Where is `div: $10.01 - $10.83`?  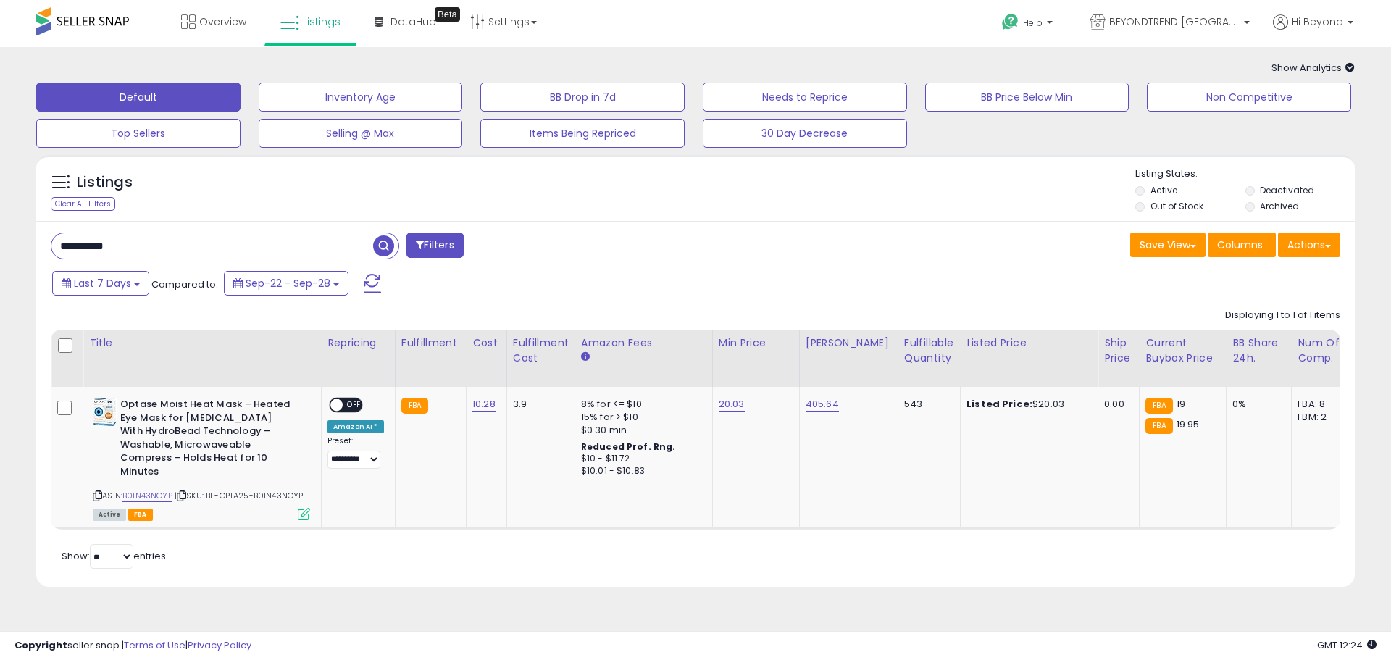
div: $10.01 - $10.83 is located at coordinates (641, 471).